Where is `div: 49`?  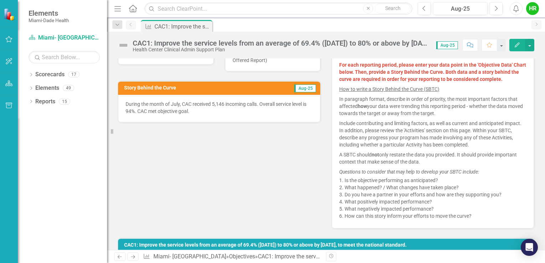 div: 49 is located at coordinates (69, 88).